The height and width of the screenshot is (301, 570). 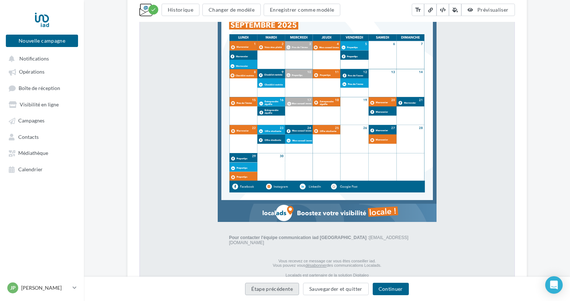 I want to click on span: Notifications, so click(x=34, y=58).